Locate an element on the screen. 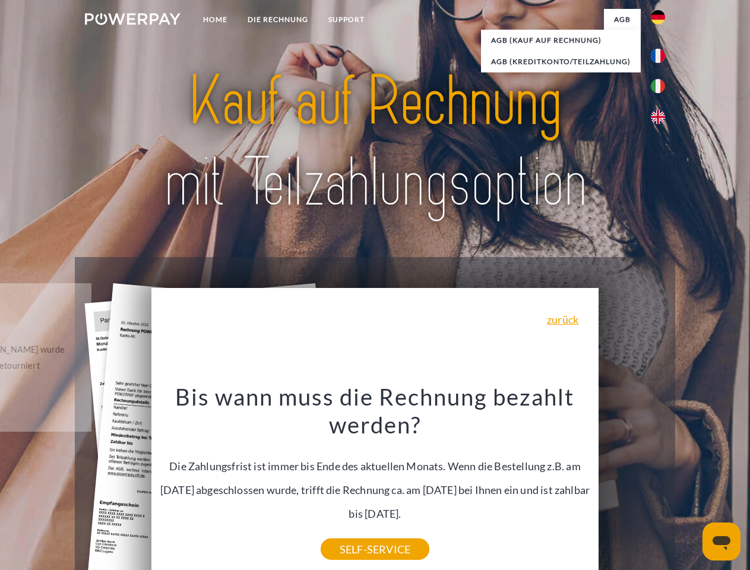 The width and height of the screenshot is (750, 570). h3: Bis wann muss die Rechnung bezahlt werden? is located at coordinates (375, 411).